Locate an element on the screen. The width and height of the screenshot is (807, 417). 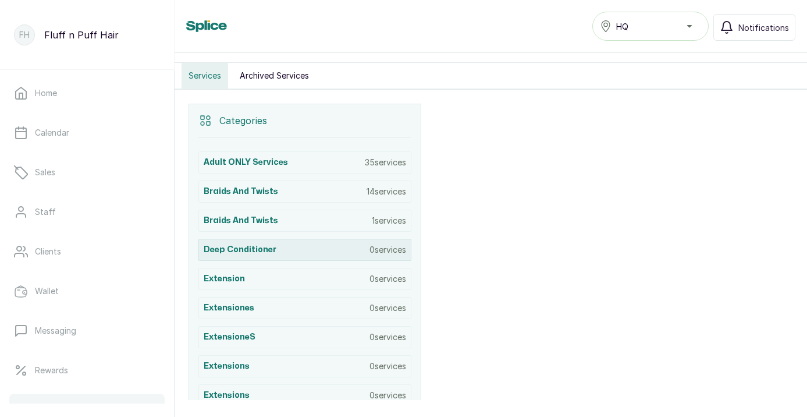
p: Categories is located at coordinates (243, 120).